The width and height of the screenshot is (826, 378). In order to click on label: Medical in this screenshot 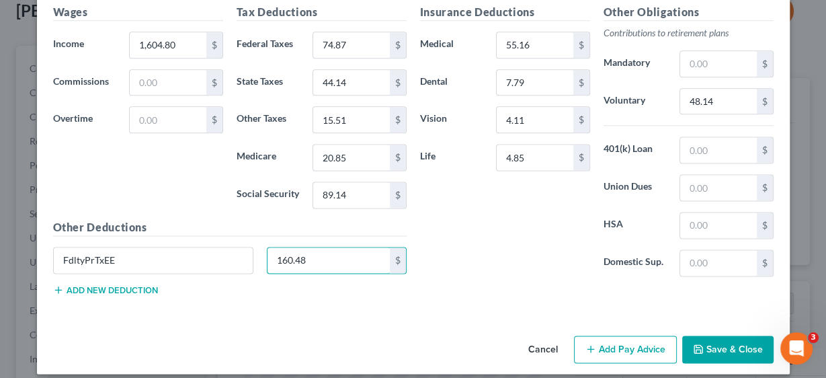, I will do `click(452, 45)`.